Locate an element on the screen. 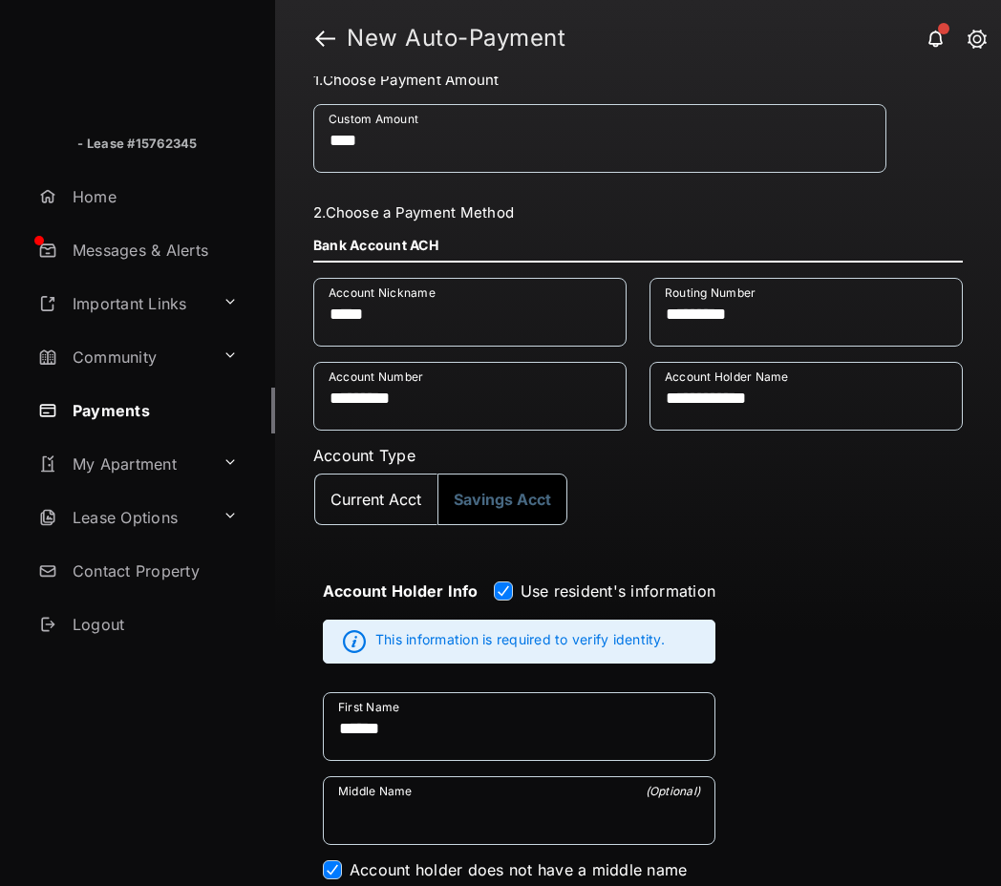 The width and height of the screenshot is (1001, 886). span: This information is required to verify identity. is located at coordinates (520, 642).